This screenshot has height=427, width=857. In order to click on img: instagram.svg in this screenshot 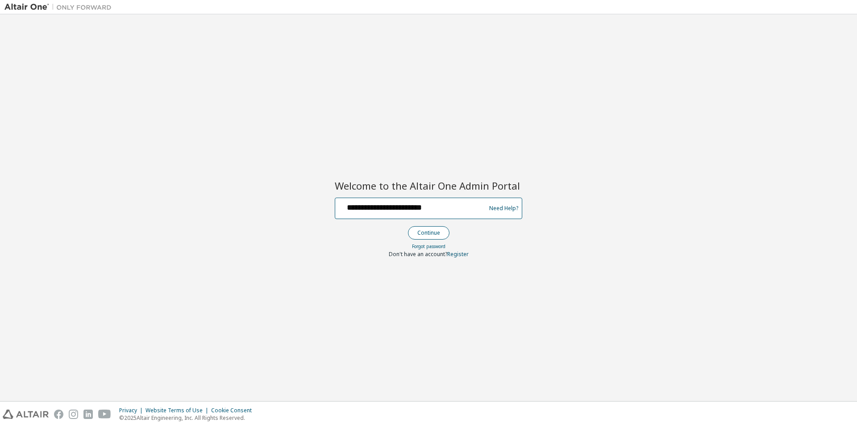, I will do `click(73, 414)`.